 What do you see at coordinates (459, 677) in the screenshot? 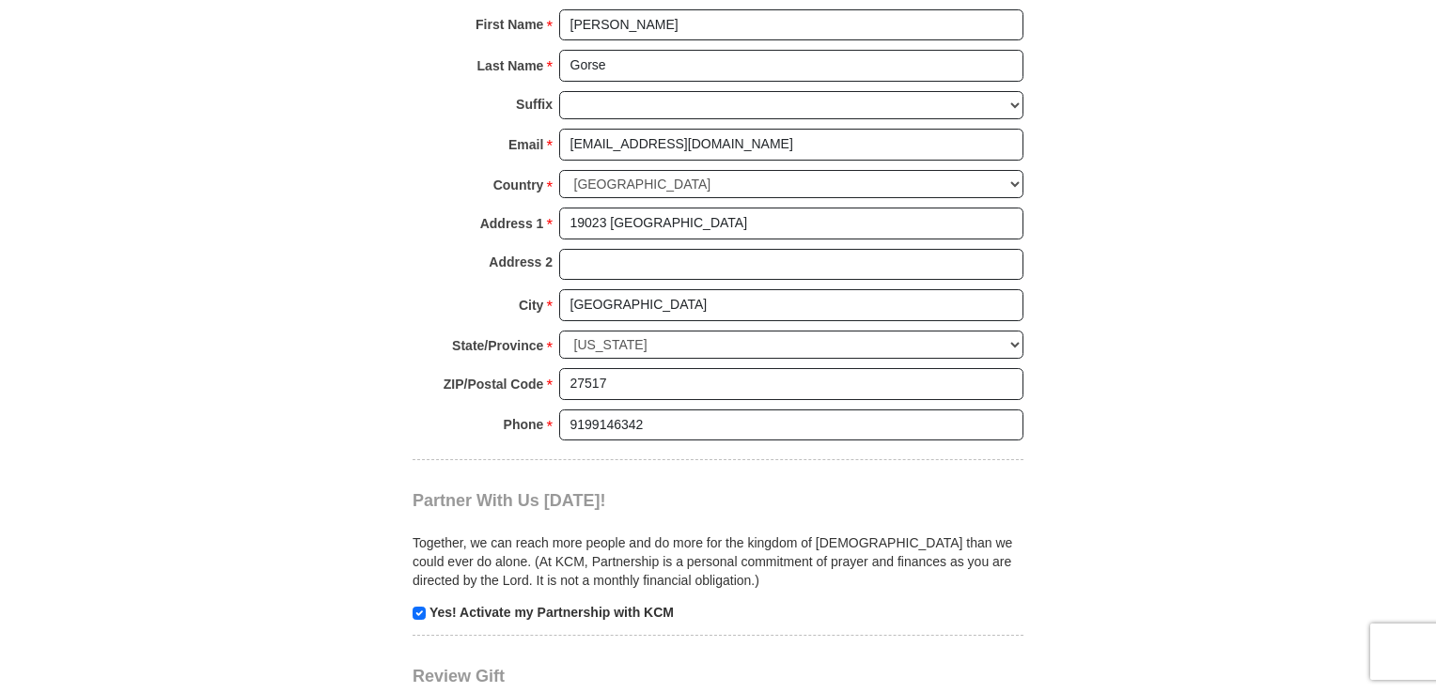
I see `span: Review Gift` at bounding box center [459, 677].